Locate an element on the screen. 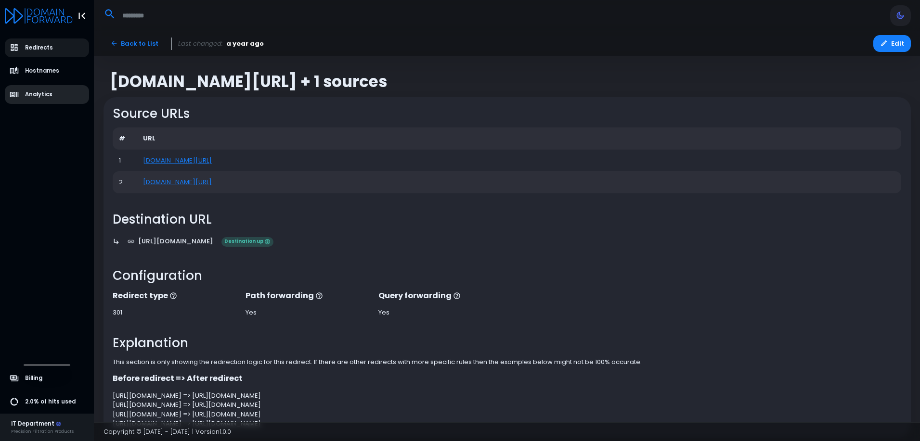  a: Back to List is located at coordinates (134, 43).